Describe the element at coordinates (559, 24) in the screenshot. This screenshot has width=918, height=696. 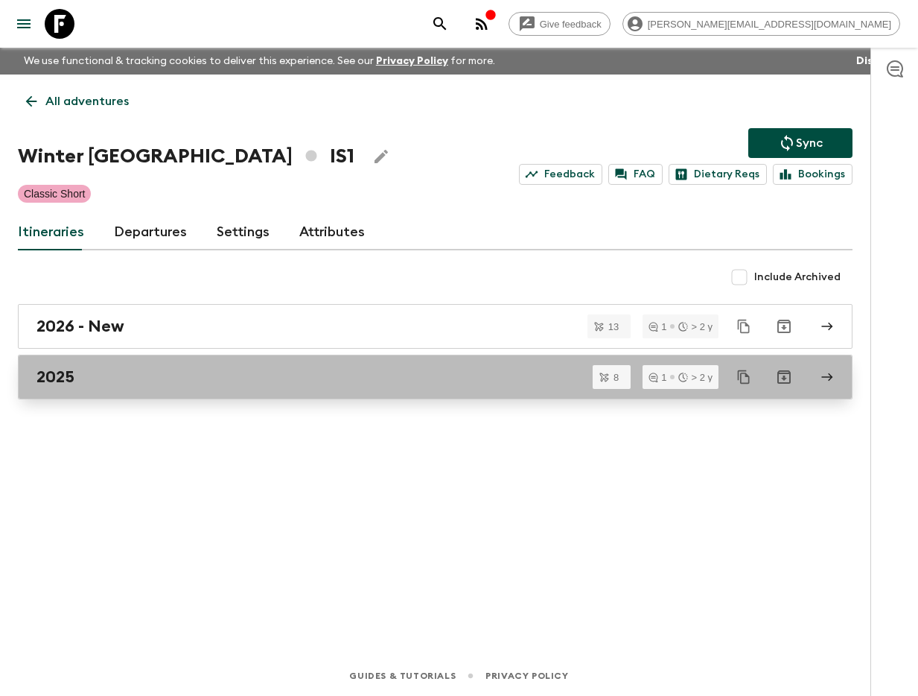
I see `a: Give feedback` at that location.